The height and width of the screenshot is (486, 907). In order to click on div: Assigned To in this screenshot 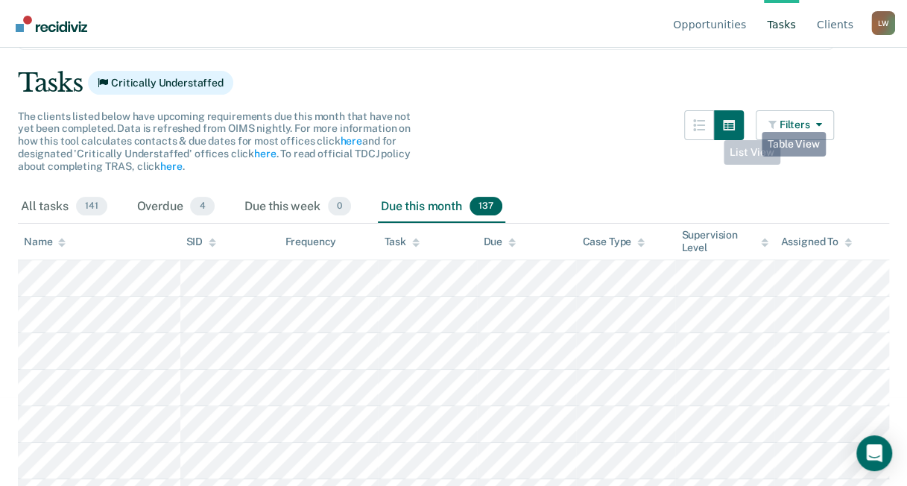, I will do `click(815, 241)`.